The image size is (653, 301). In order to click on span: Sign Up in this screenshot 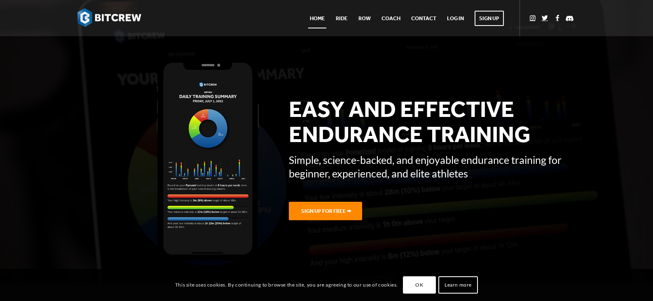, I will do `click(489, 18)`.